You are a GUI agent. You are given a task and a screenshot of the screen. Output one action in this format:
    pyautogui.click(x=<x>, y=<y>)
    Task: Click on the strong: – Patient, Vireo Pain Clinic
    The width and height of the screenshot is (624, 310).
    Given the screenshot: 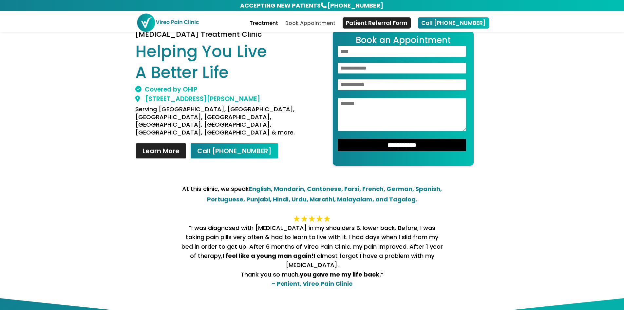 What is the action you would take?
    pyautogui.click(x=312, y=283)
    